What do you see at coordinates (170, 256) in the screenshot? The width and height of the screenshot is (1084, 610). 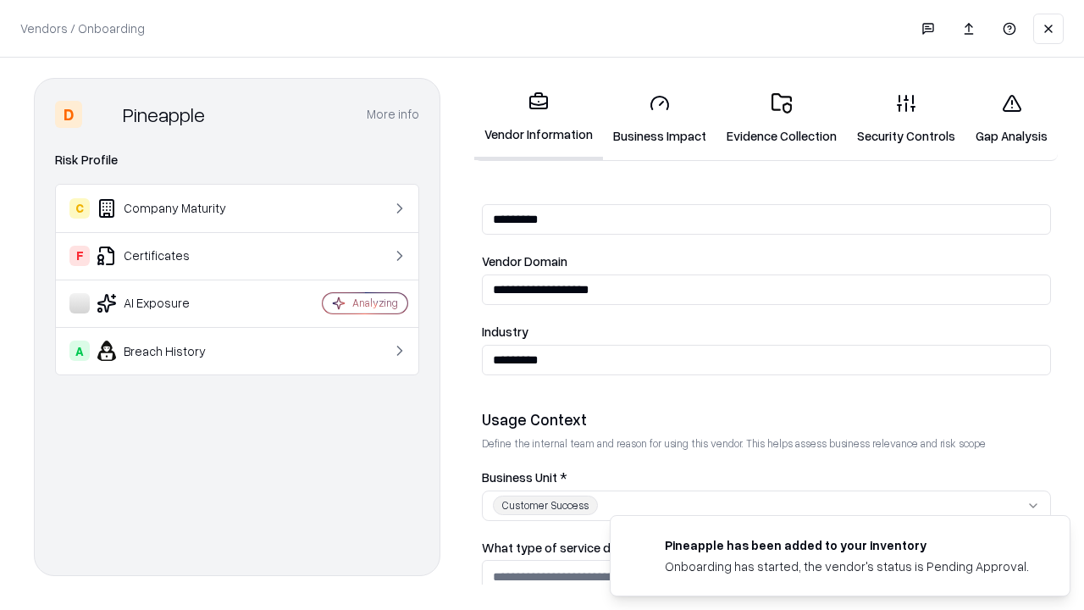 I see `div: Certificates` at bounding box center [170, 256].